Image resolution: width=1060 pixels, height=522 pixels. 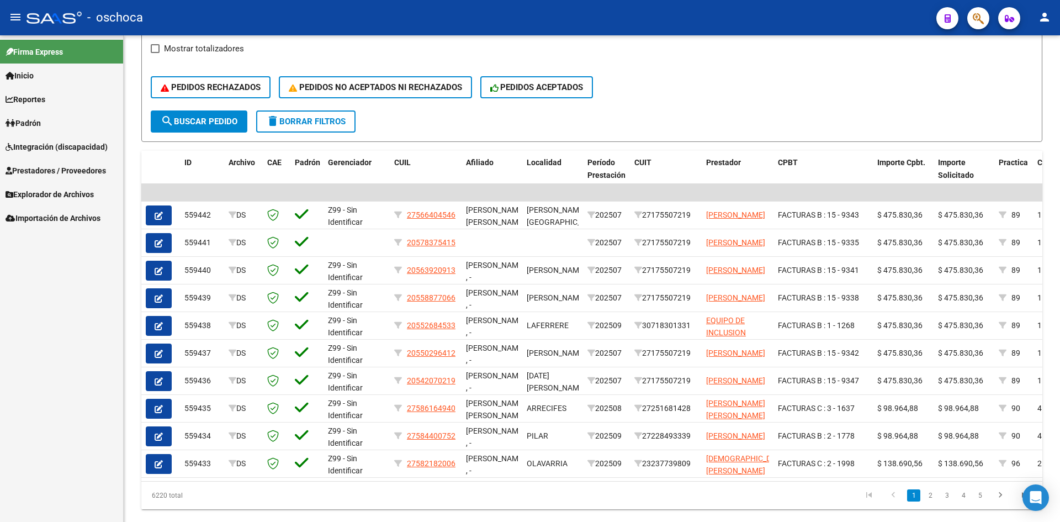 I want to click on span: CUIT, so click(x=643, y=162).